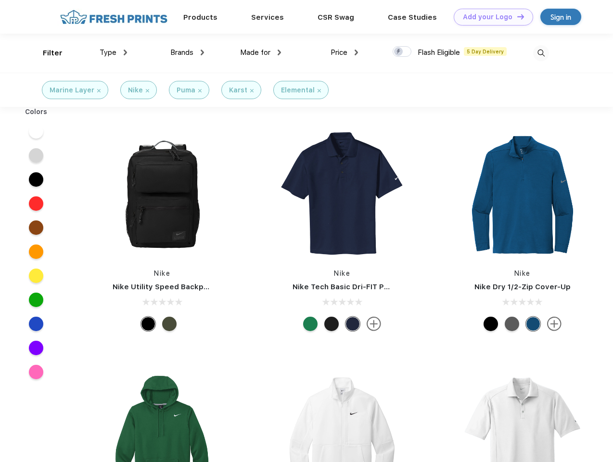 The width and height of the screenshot is (613, 462). Describe the element at coordinates (182, 52) in the screenshot. I see `span: Brands` at that location.